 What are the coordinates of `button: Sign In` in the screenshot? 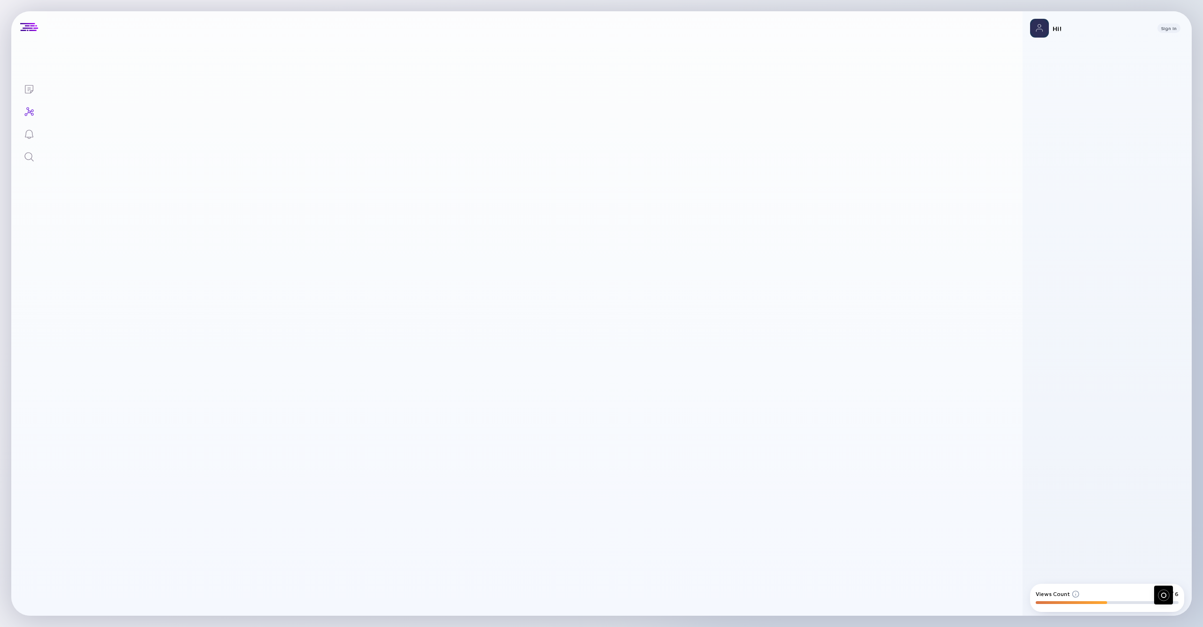 It's located at (1169, 28).